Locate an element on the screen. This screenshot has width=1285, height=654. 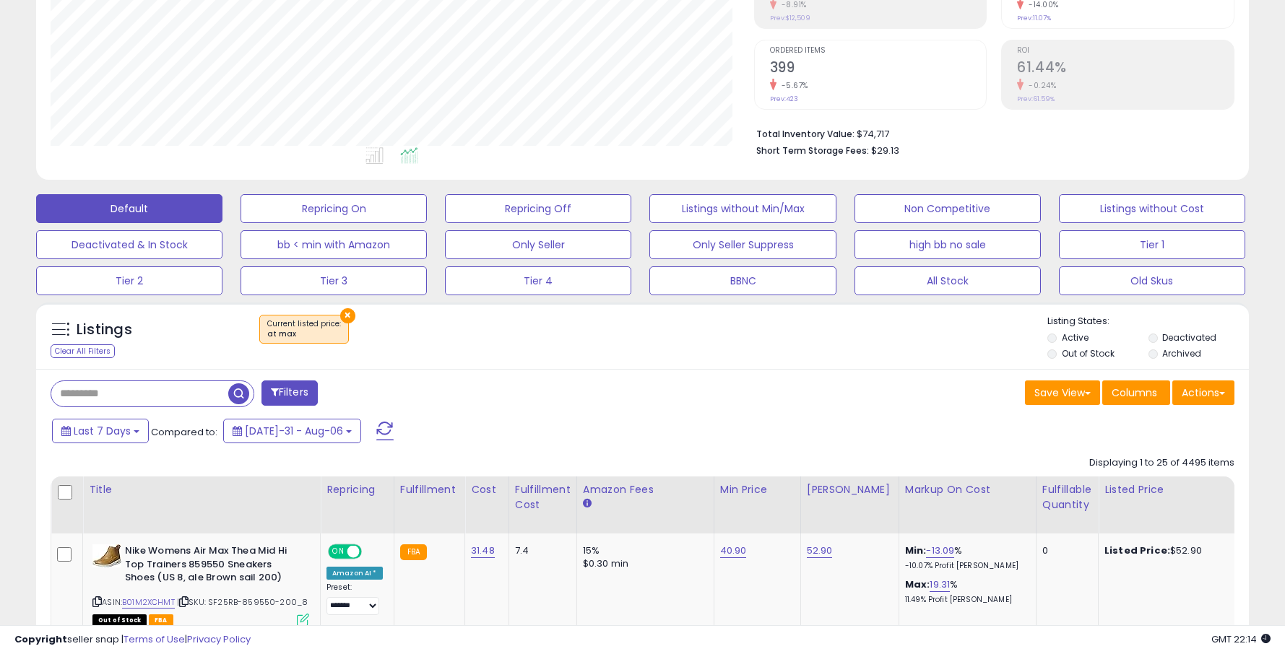
div: Fulfillment Cost is located at coordinates (542, 498).